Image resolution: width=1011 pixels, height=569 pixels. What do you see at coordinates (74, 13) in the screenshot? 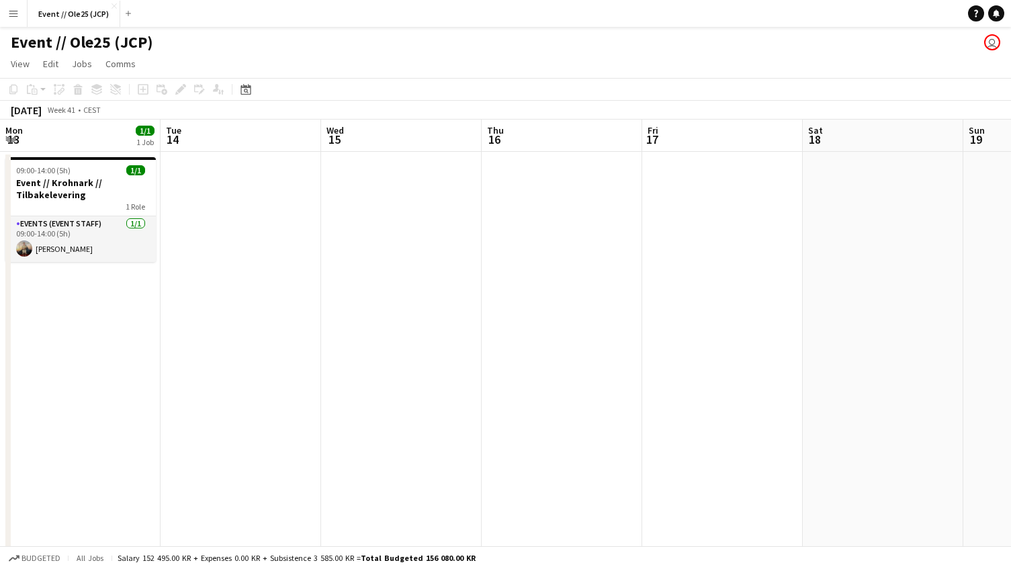
I see `button: Event // Ole25 (JCP)` at bounding box center [74, 13].